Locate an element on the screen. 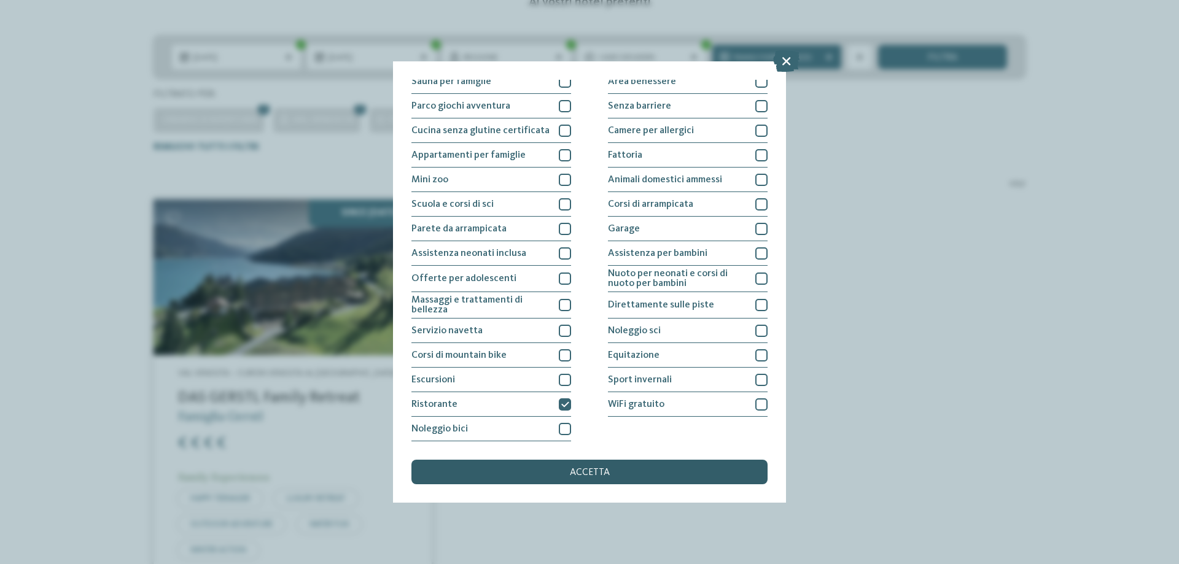  span: Animali domestici ammessi is located at coordinates (665, 180).